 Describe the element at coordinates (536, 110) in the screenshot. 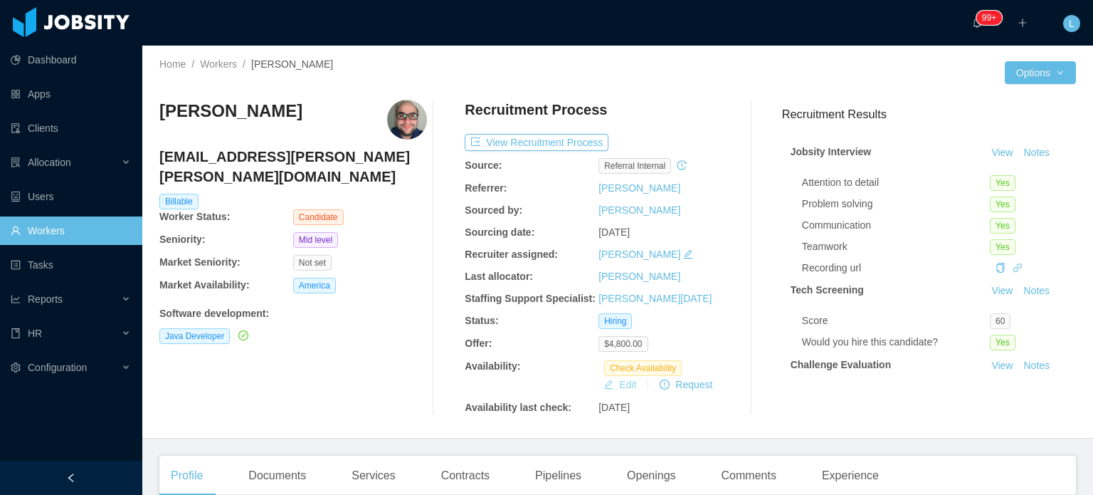

I see `h4: Recruitment Process` at that location.